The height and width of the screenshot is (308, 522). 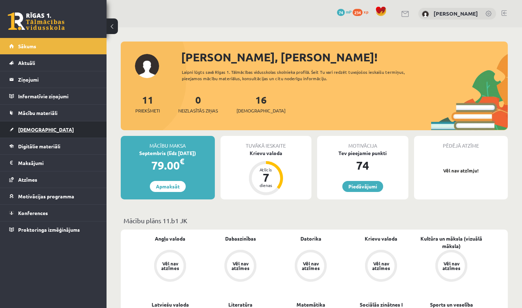 What do you see at coordinates (266, 185) in the screenshot?
I see `div: dienas` at bounding box center [266, 185].